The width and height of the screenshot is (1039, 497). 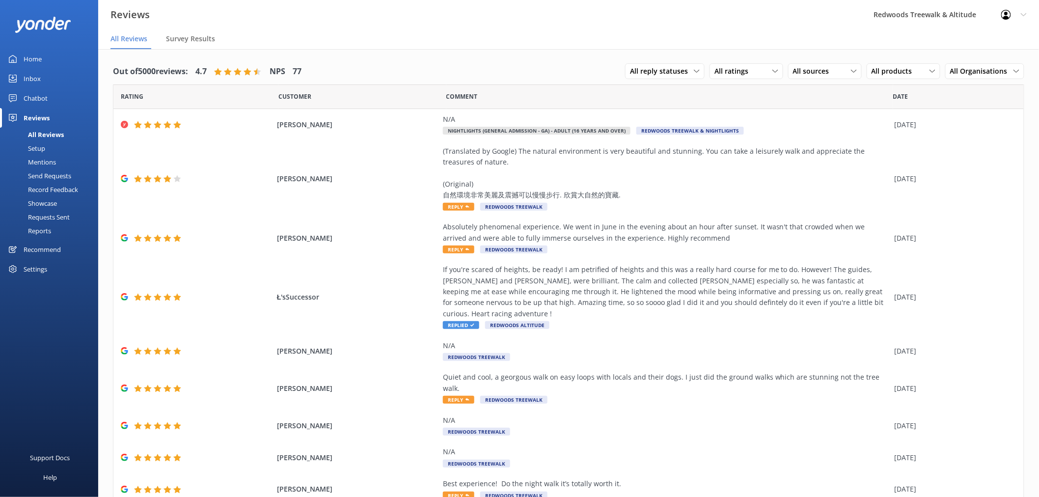 I want to click on span: All ratings, so click(x=734, y=71).